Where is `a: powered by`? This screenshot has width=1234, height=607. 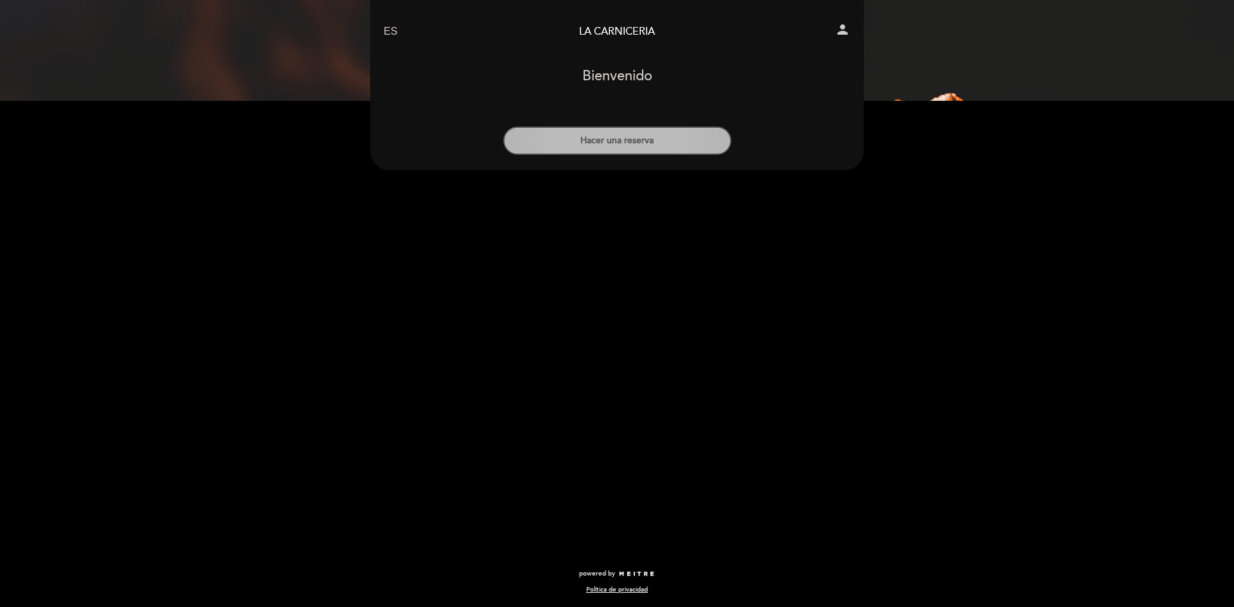 a: powered by is located at coordinates (617, 574).